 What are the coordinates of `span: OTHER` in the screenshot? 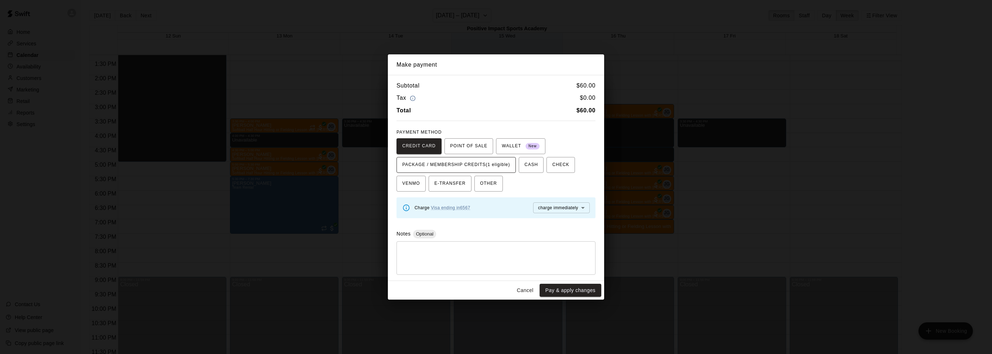 It's located at (489, 184).